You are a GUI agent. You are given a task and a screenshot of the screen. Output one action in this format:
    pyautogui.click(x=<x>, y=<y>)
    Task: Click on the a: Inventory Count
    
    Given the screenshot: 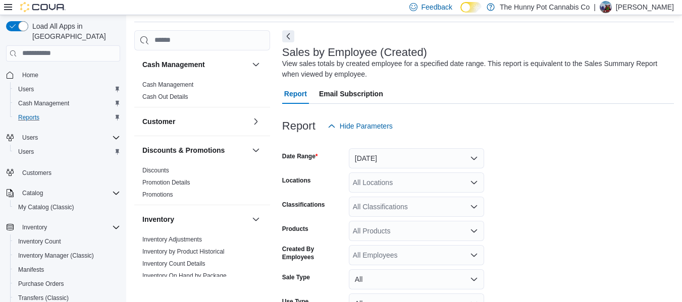 What is the action you would take?
    pyautogui.click(x=39, y=242)
    